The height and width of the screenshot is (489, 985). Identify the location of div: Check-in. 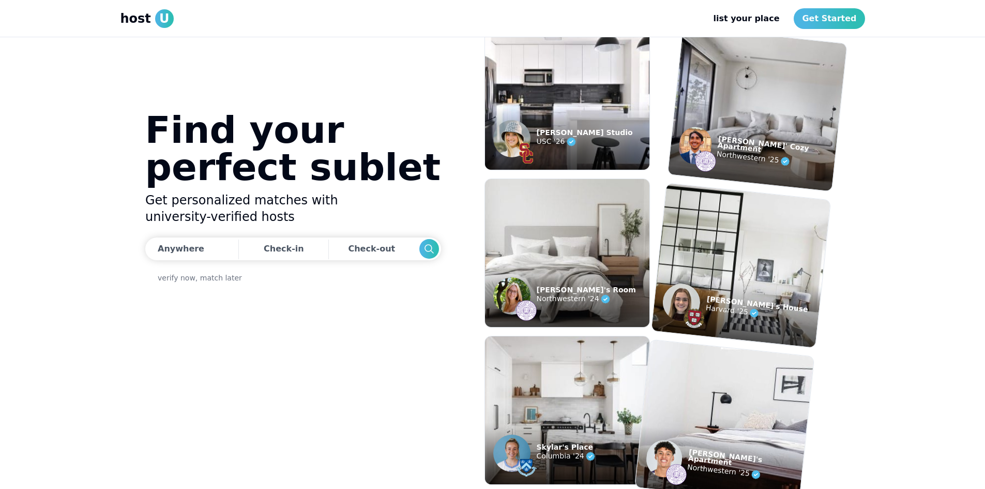
(284, 249).